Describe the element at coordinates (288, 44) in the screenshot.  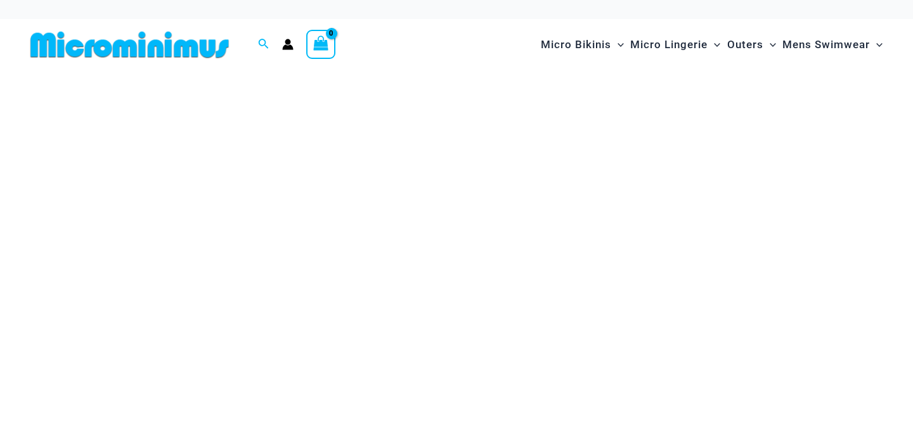
I see `a: Account icon link` at that location.